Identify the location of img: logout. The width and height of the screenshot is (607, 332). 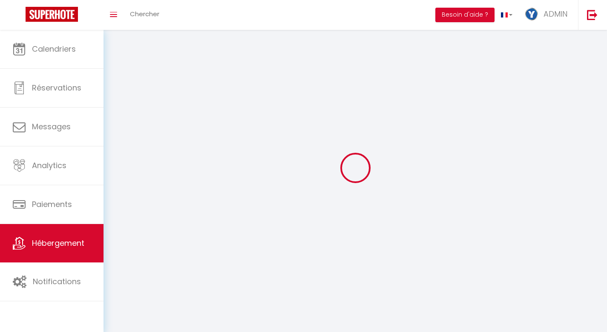
(592, 14).